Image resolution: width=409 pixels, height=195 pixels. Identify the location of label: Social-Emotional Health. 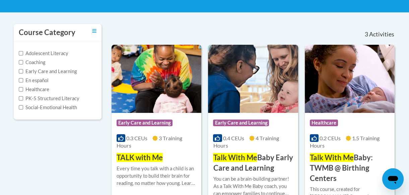
(48, 108).